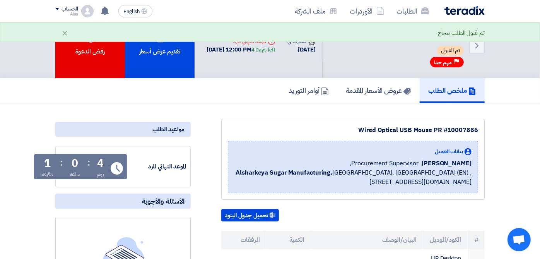 The width and height of the screenshot is (540, 259). What do you see at coordinates (47, 163) in the screenshot?
I see `div: 1` at bounding box center [47, 163].